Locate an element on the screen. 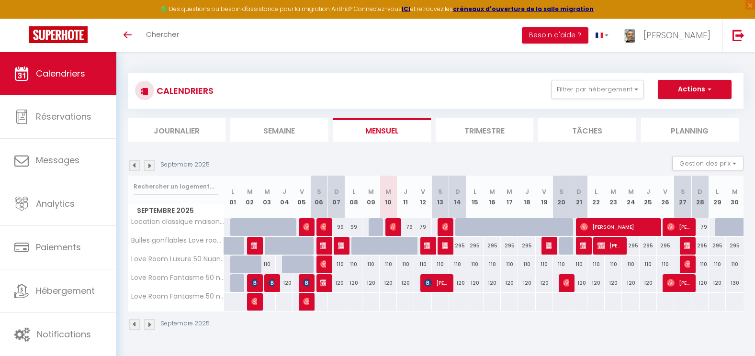  a: Chercher is located at coordinates (162, 35).